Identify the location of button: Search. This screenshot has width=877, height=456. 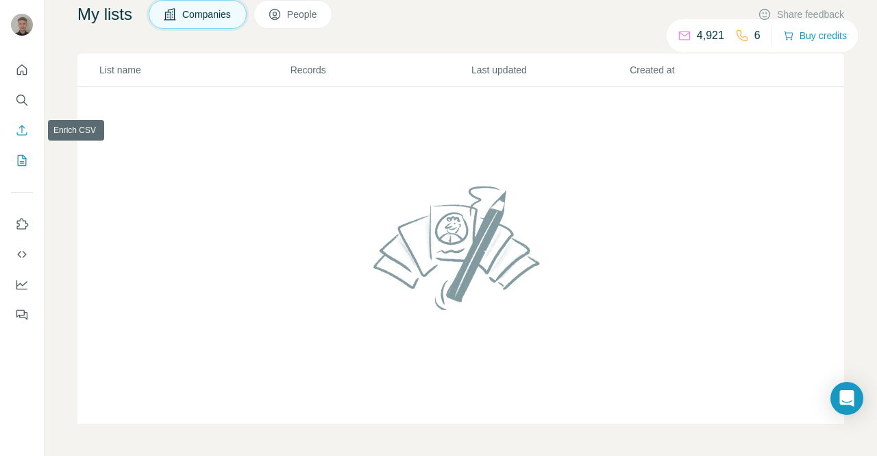
(22, 100).